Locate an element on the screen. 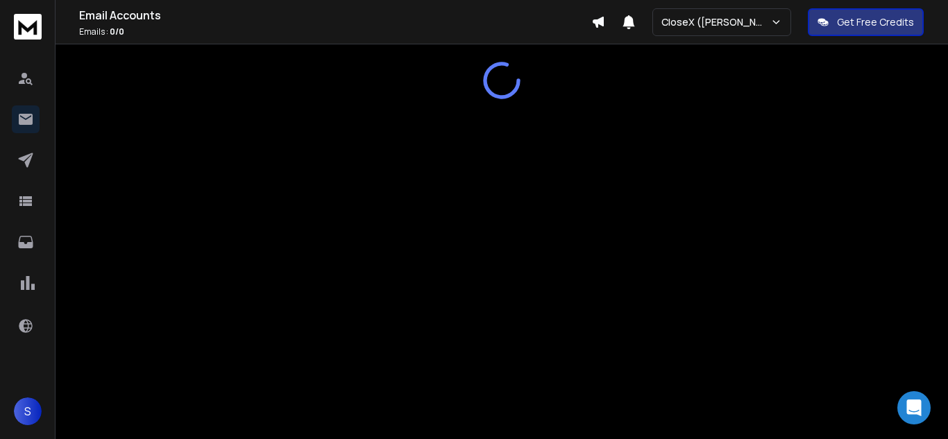 This screenshot has height=439, width=948. p: Get Free Credits is located at coordinates (875, 22).